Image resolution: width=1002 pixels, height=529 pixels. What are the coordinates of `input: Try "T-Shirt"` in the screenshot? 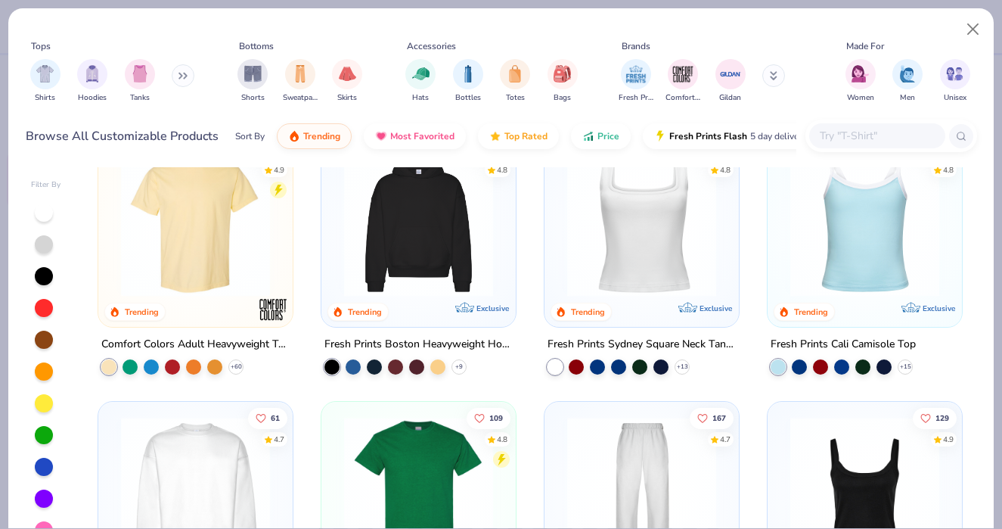 It's located at (877, 135).